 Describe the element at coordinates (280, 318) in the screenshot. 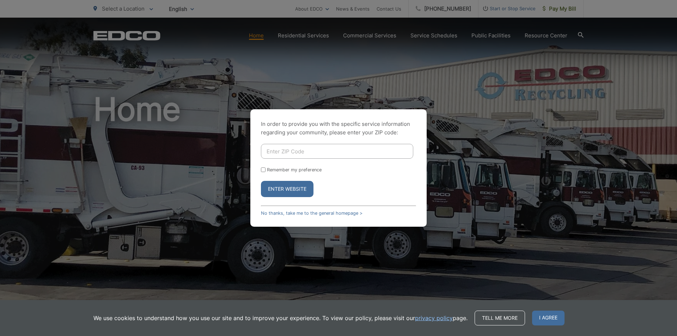

I see `p: We use cookies to understand how you use our site and to improve your experience. To view our pol...` at that location.